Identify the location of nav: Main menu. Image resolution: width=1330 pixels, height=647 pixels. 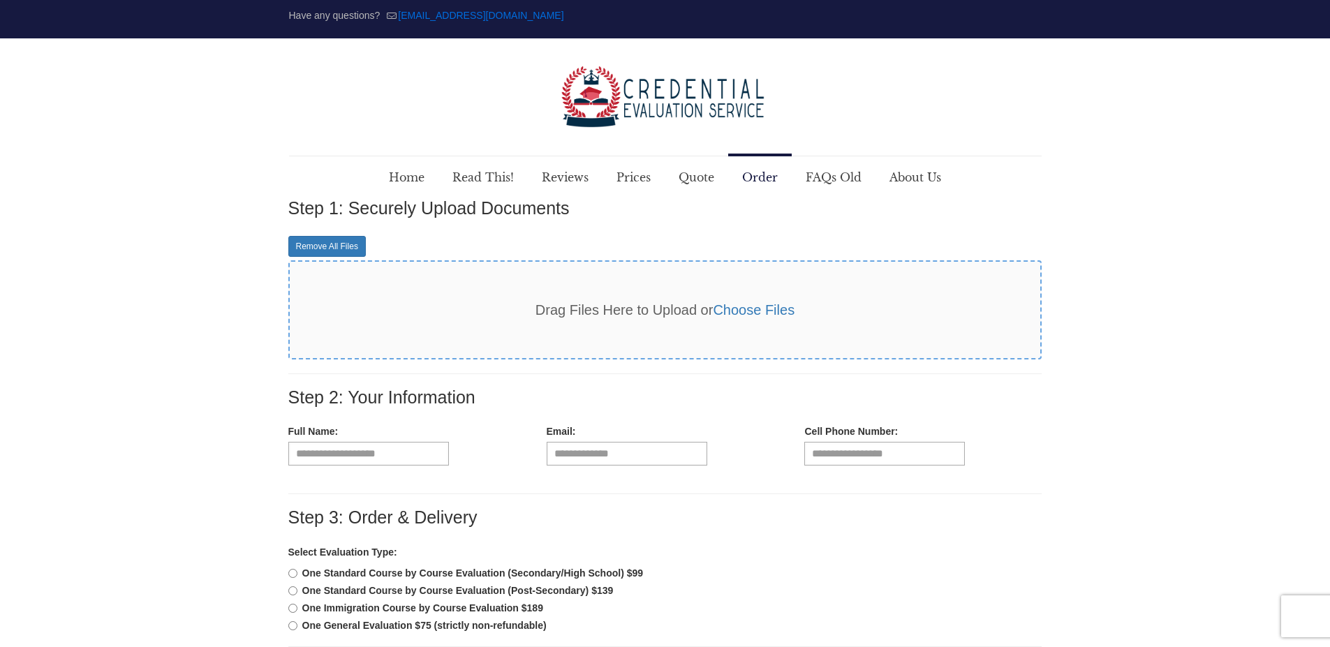
(665, 177).